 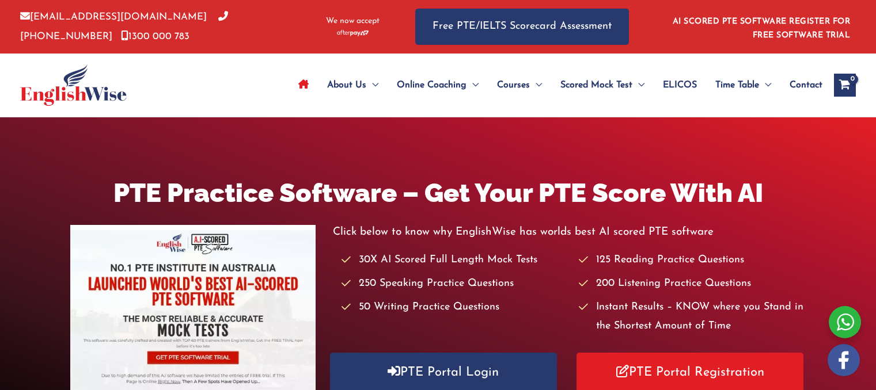 What do you see at coordinates (519, 85) in the screenshot?
I see `a: CoursesMenu Toggle` at bounding box center [519, 85].